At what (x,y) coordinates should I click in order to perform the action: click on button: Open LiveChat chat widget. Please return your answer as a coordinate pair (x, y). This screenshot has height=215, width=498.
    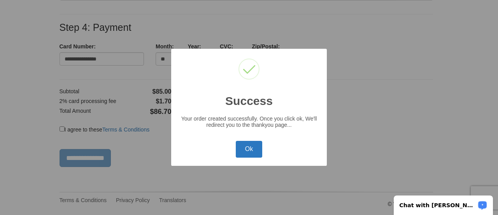
    Looking at the image, I should click on (94, 15).